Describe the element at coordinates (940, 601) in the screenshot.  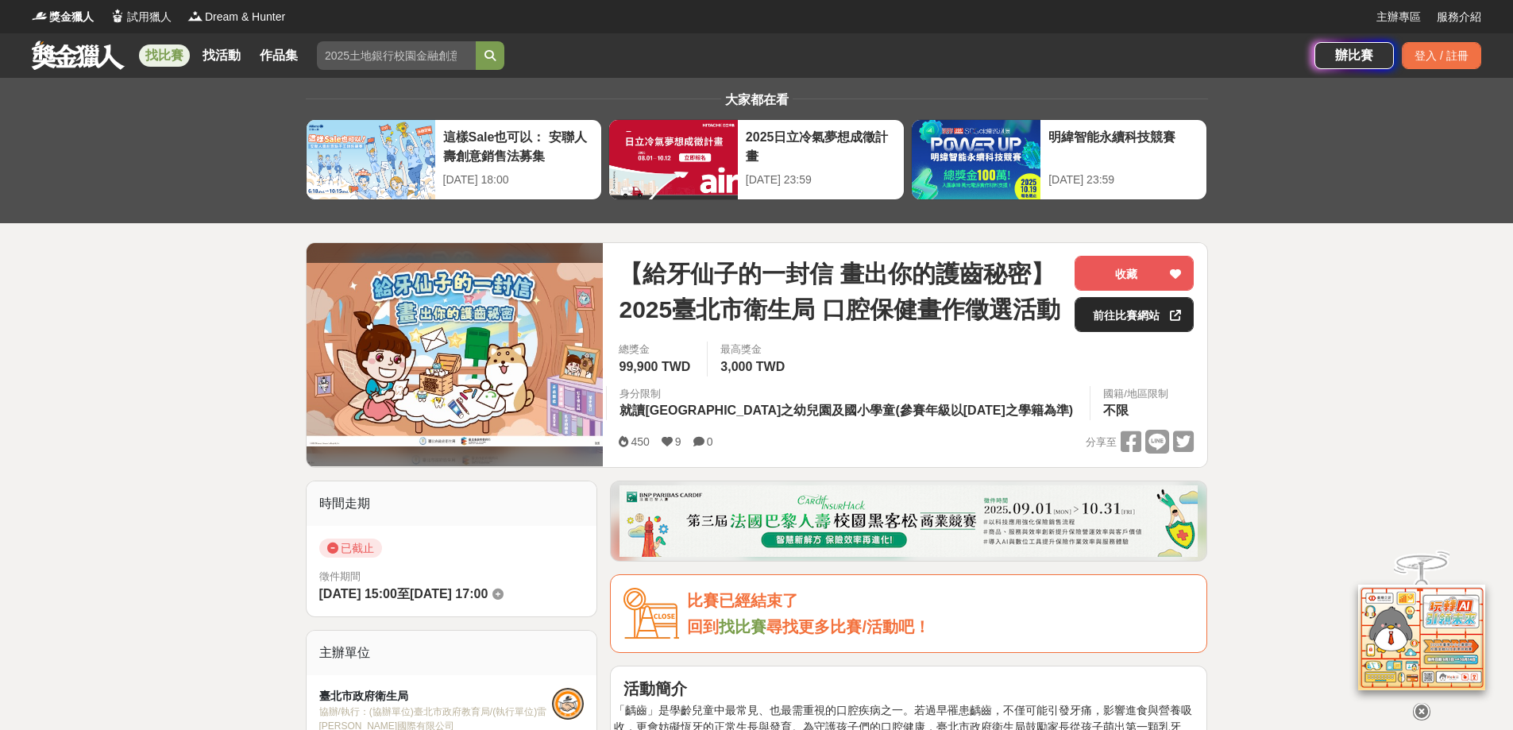
I see `div: 比賽已經結束了` at that location.